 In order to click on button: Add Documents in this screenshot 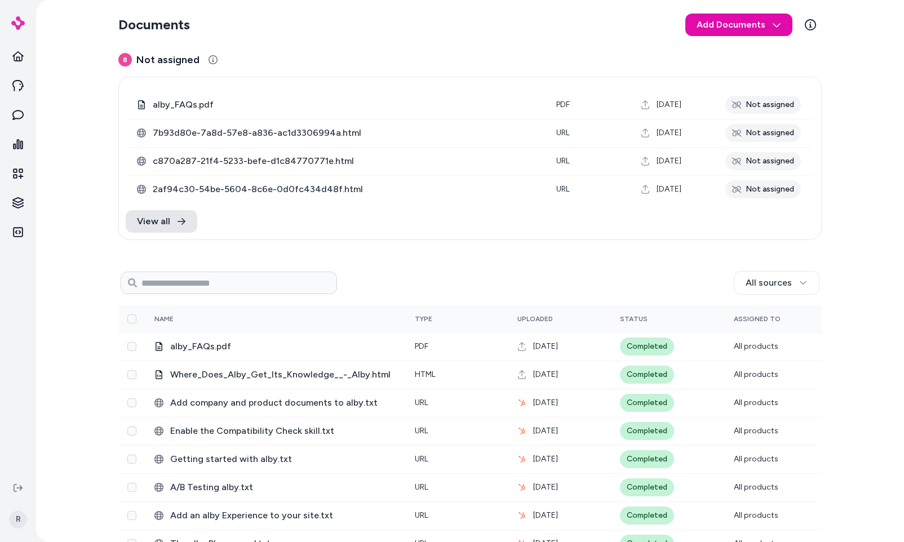, I will do `click(739, 25)`.